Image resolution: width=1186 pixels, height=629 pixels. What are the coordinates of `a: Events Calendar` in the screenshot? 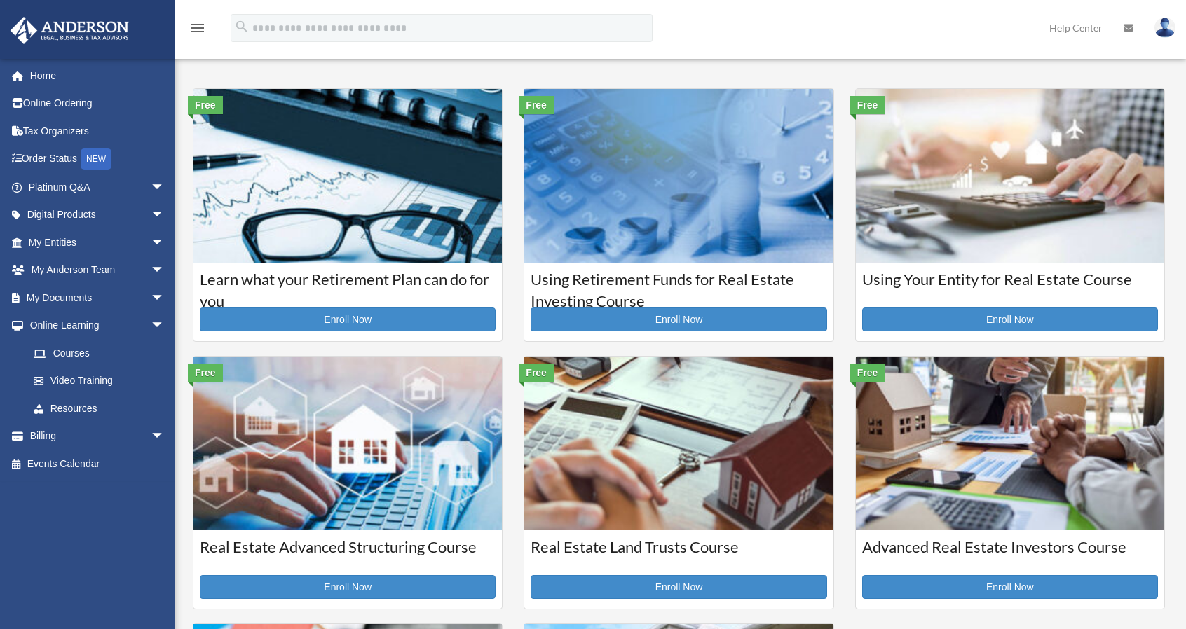 It's located at (97, 464).